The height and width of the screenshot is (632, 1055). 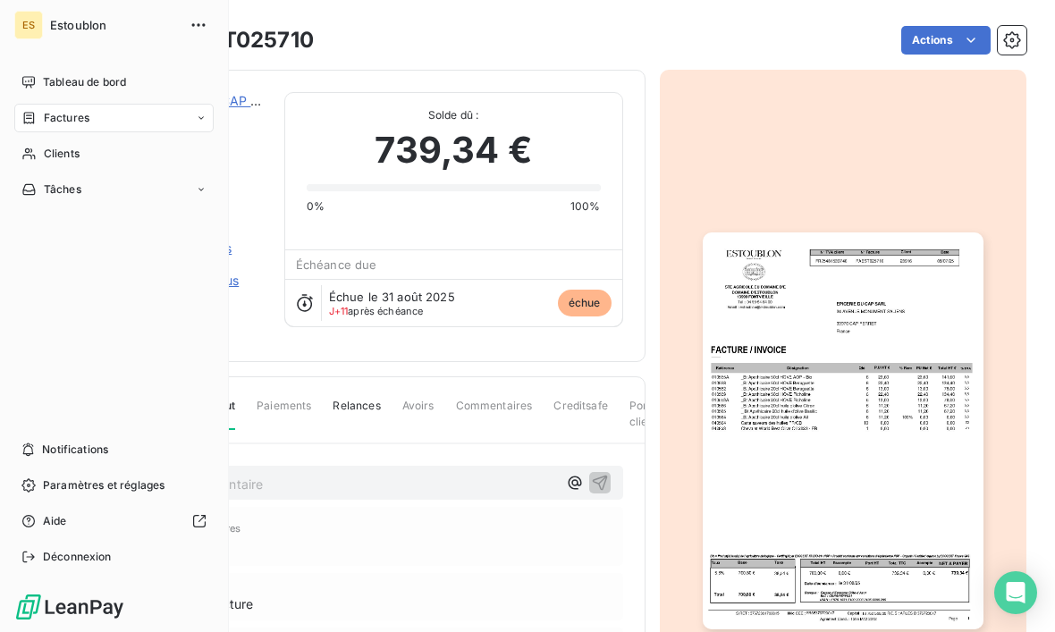 I want to click on span: Paramètres et réglages, so click(x=104, y=485).